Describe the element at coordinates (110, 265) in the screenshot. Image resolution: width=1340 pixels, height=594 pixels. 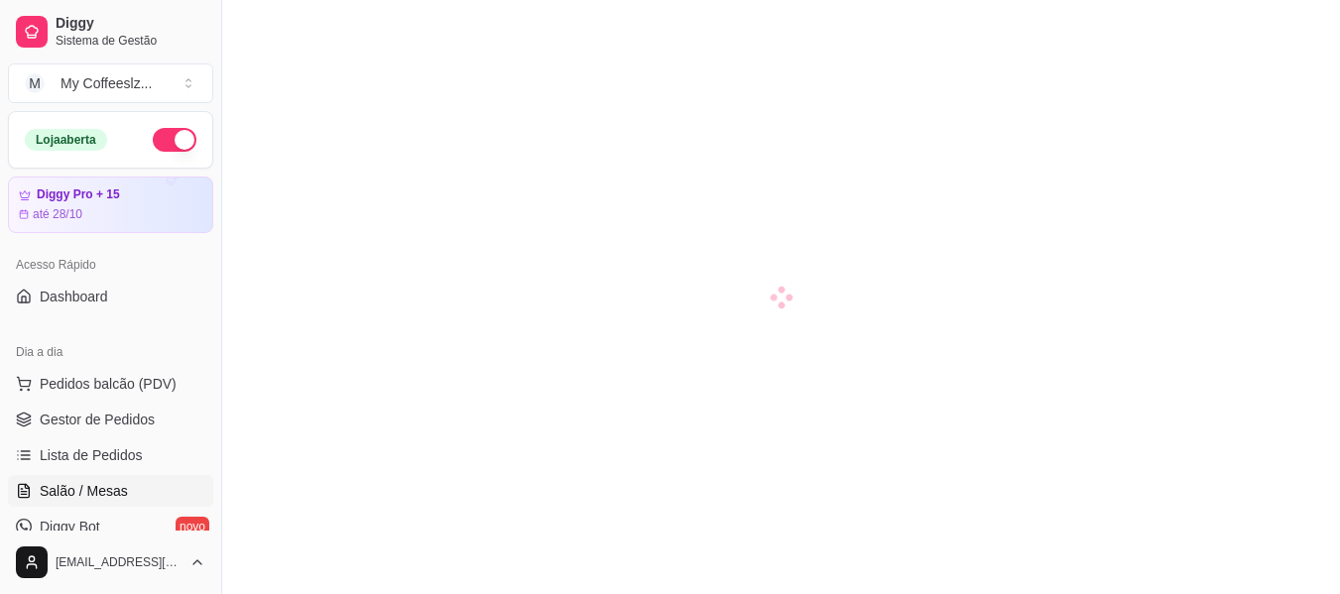
I see `div: Acesso Rápido` at that location.